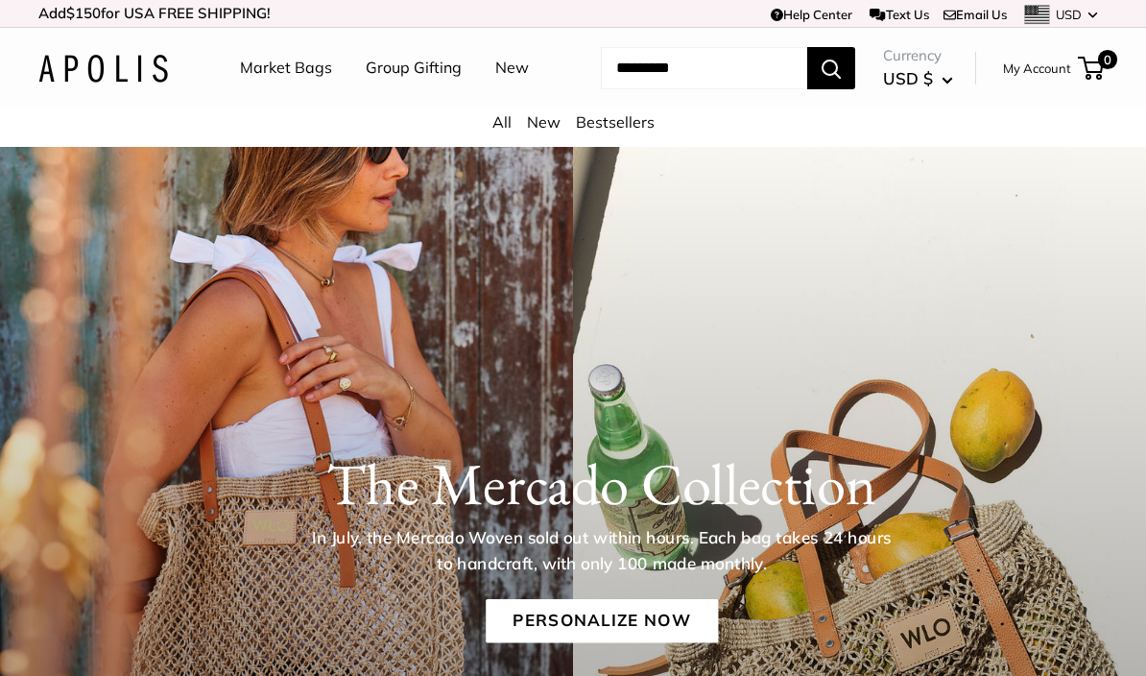 The height and width of the screenshot is (676, 1146). What do you see at coordinates (502, 122) in the screenshot?
I see `a: All` at bounding box center [502, 122].